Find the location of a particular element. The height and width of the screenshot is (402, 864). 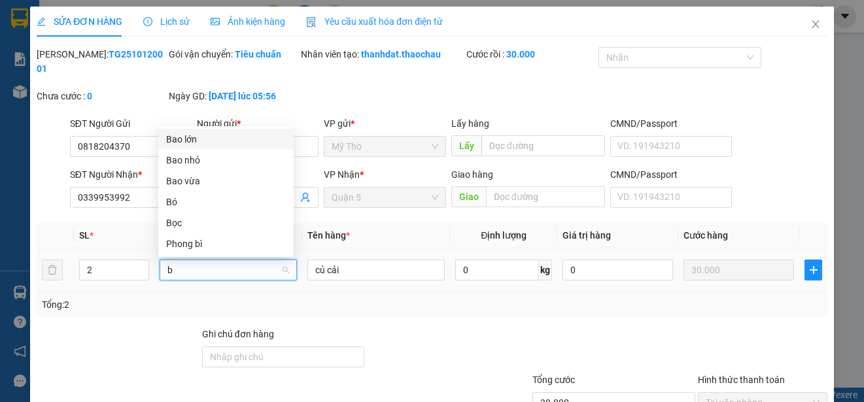

span: Lấy hàng is located at coordinates (470, 124).